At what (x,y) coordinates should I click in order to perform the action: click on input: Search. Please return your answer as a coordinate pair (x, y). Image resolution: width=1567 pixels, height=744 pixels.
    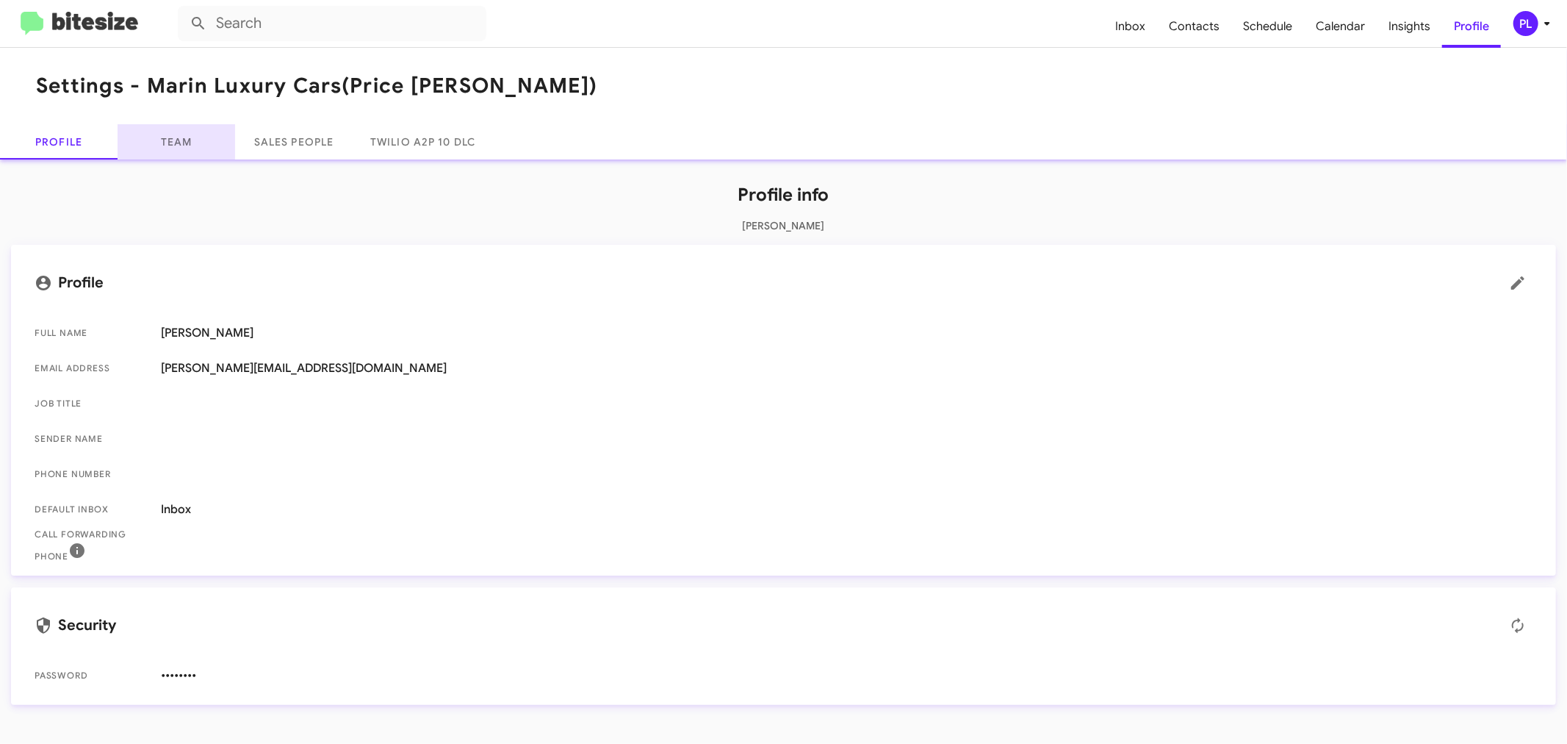
    Looking at the image, I should click on (332, 24).